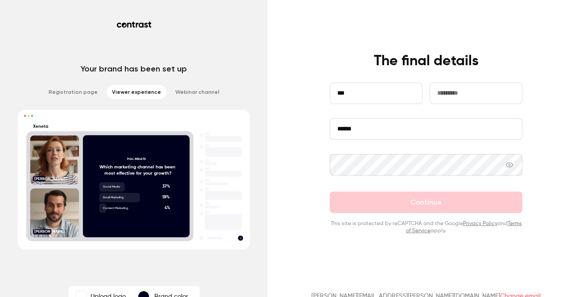 This screenshot has height=297, width=571. I want to click on a: Terms of Service, so click(464, 227).